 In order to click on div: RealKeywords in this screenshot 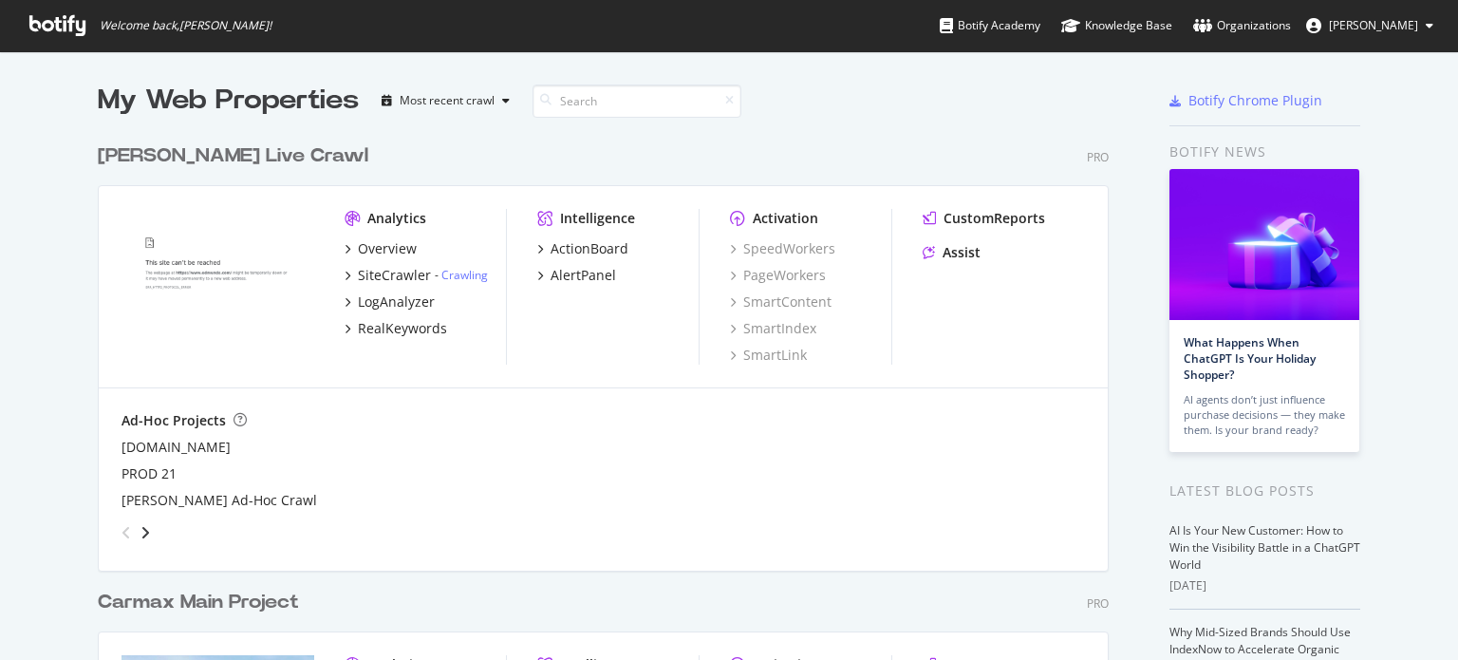, I will do `click(402, 328)`.